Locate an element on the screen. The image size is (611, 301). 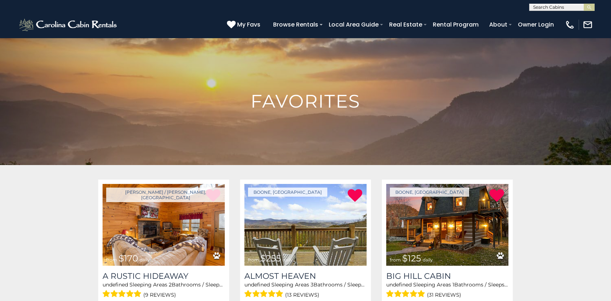
span: $255 is located at coordinates (271, 258).